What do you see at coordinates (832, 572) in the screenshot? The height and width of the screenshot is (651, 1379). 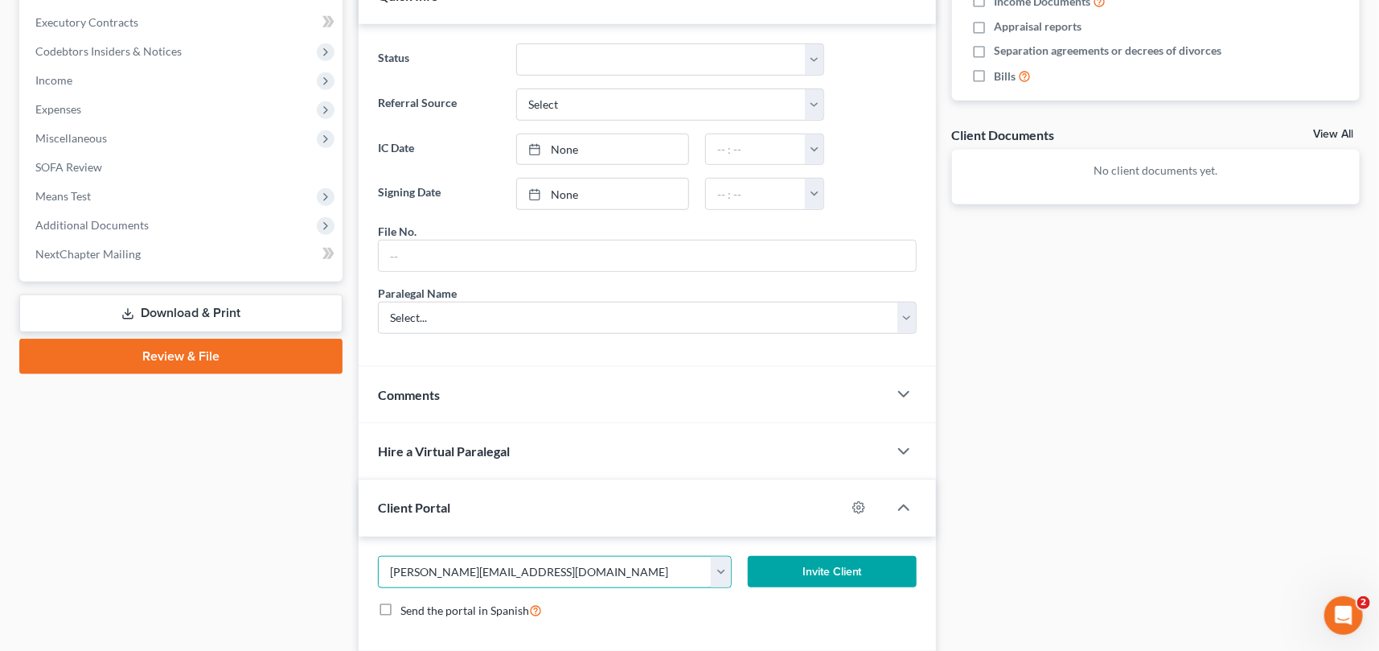 I see `button: Invite Client` at bounding box center [832, 572].